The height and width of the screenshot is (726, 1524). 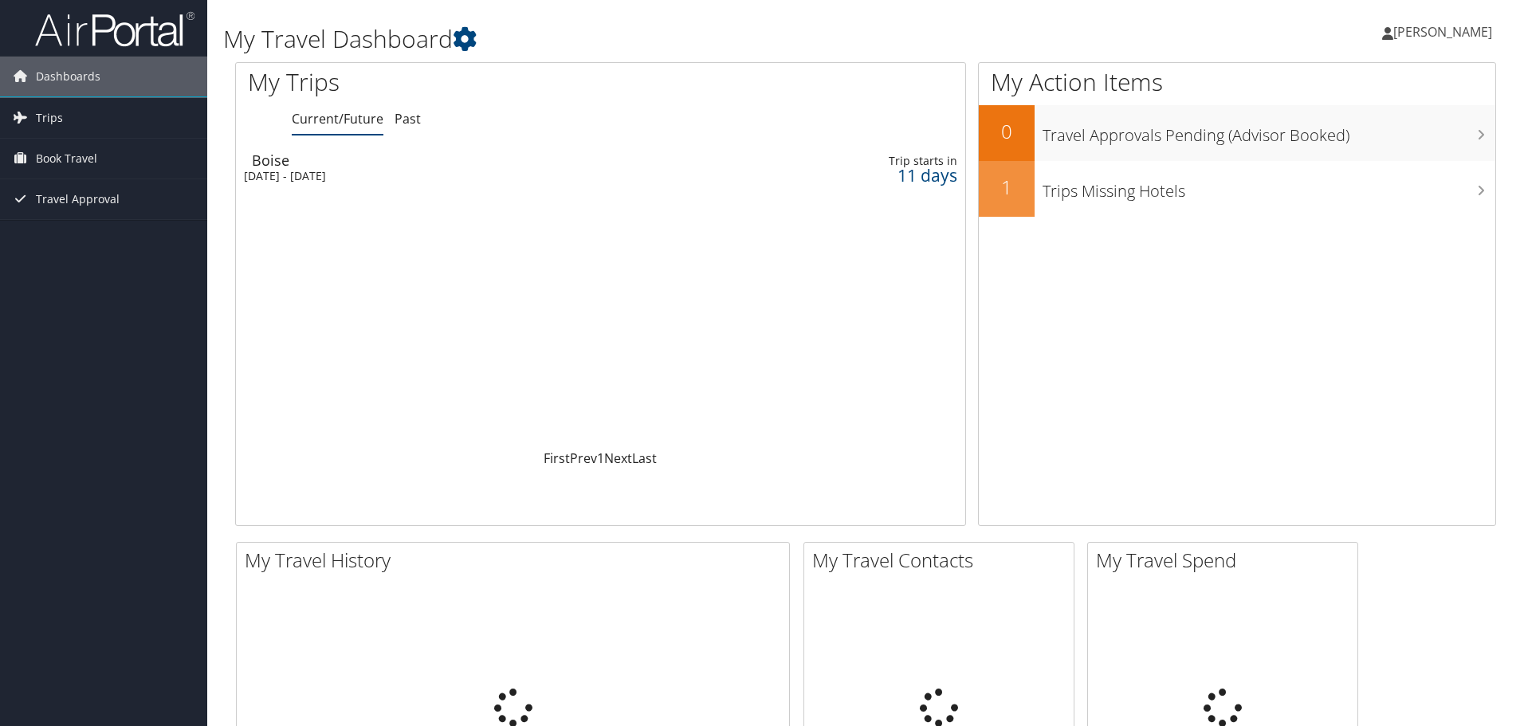 I want to click on a: Current/Future, so click(x=337, y=119).